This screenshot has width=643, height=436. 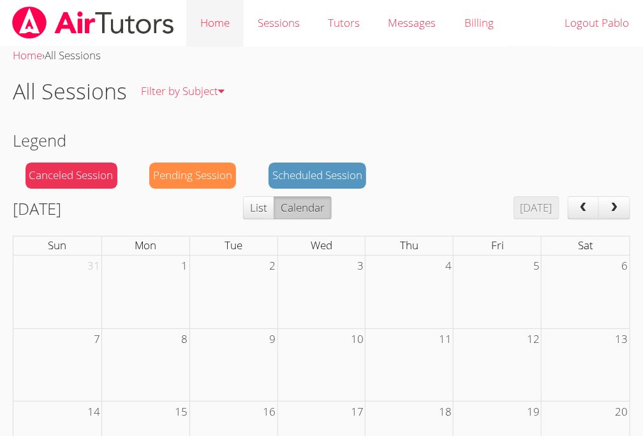 I want to click on span: 20, so click(x=622, y=412).